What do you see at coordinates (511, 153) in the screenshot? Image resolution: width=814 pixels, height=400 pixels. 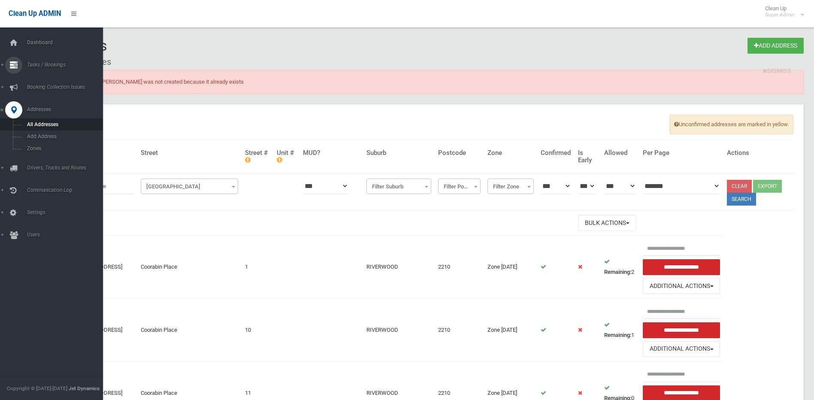 I see `h4: Zone` at bounding box center [511, 153].